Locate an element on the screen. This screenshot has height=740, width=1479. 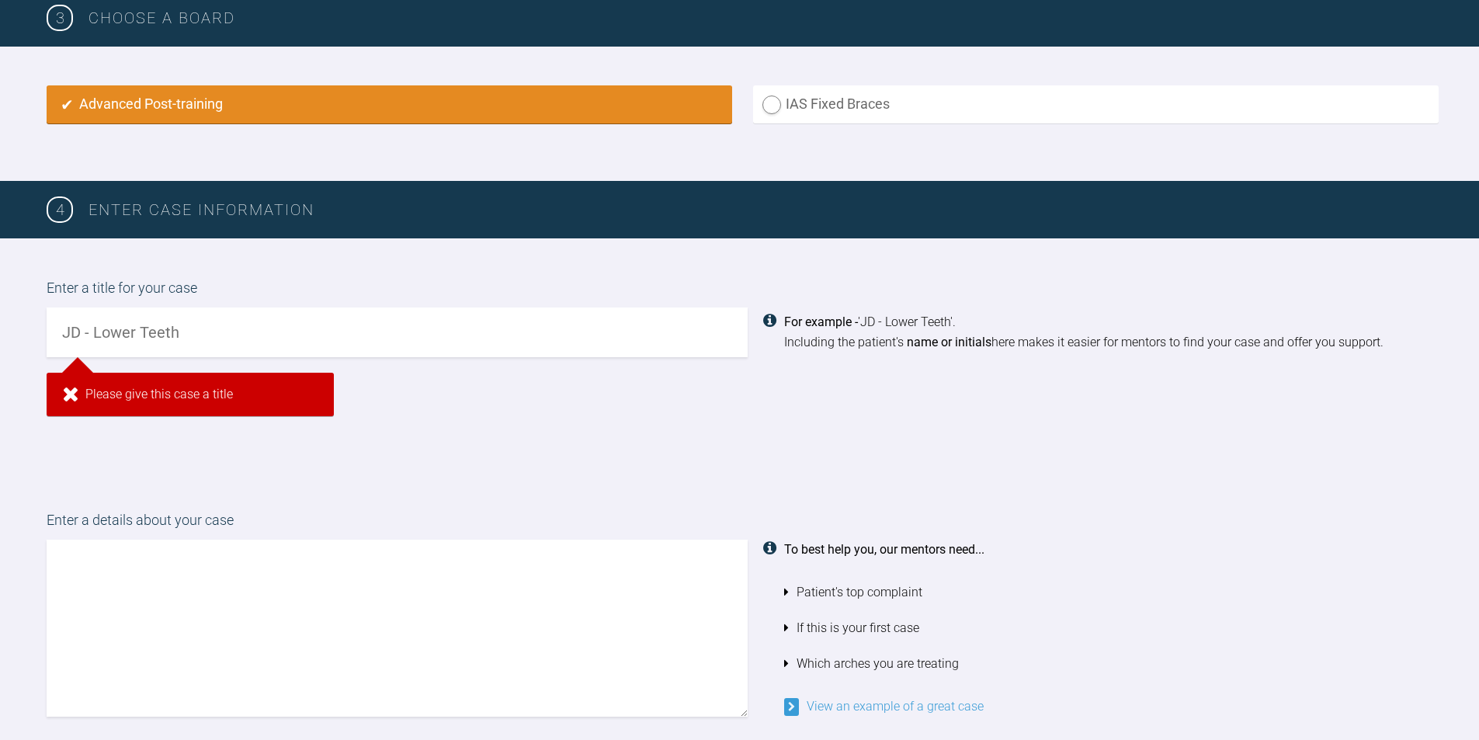
strong: For example - is located at coordinates (821, 321).